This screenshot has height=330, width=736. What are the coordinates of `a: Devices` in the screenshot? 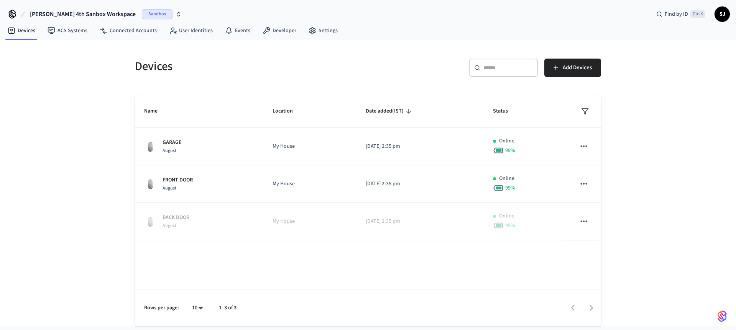 It's located at (21, 31).